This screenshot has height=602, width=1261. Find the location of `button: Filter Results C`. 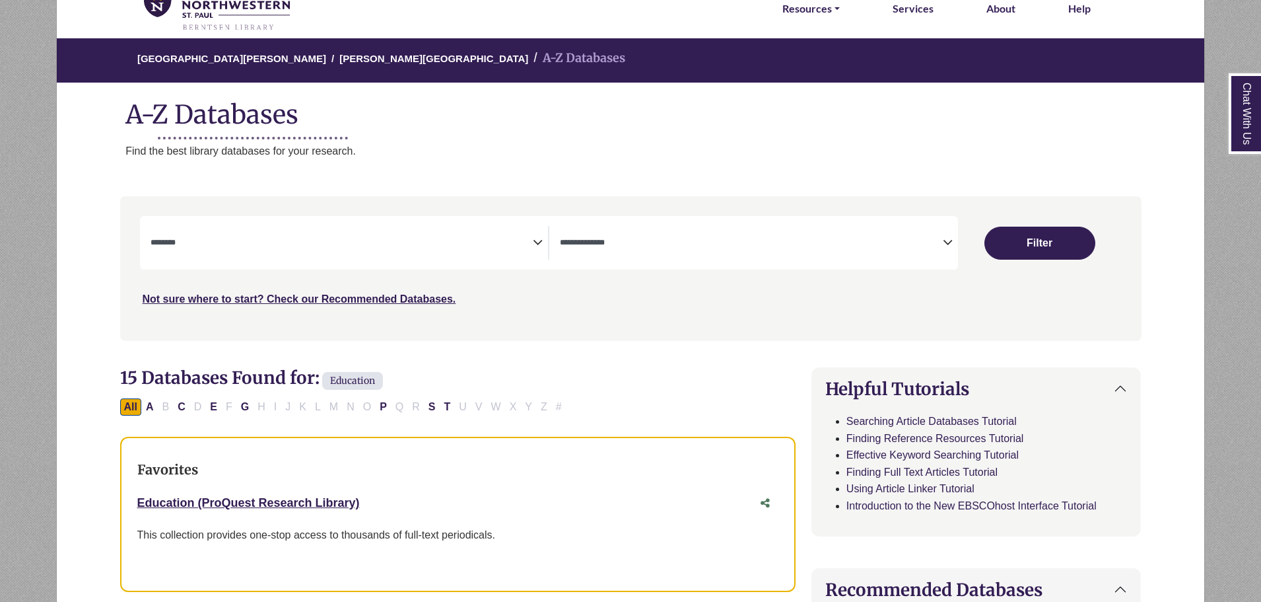

button: Filter Results C is located at coordinates (182, 407).